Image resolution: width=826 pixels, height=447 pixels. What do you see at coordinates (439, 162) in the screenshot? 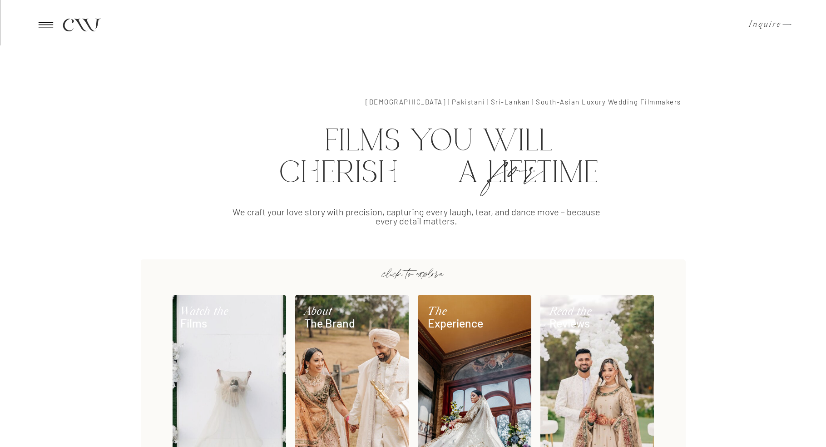
I see `h1: films you will cherish a lifetime` at bounding box center [439, 162].